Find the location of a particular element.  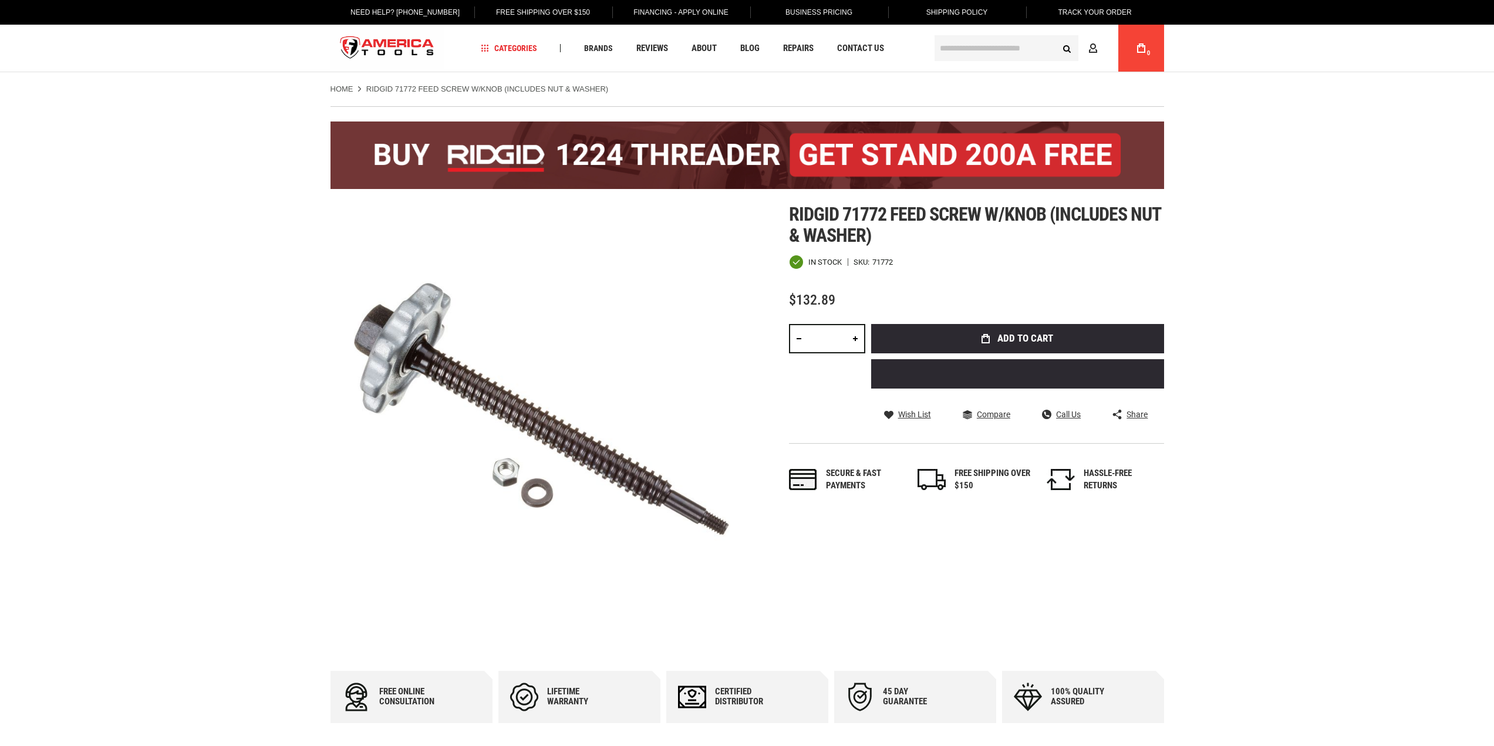

button: Add to Cart is located at coordinates (1017, 339).